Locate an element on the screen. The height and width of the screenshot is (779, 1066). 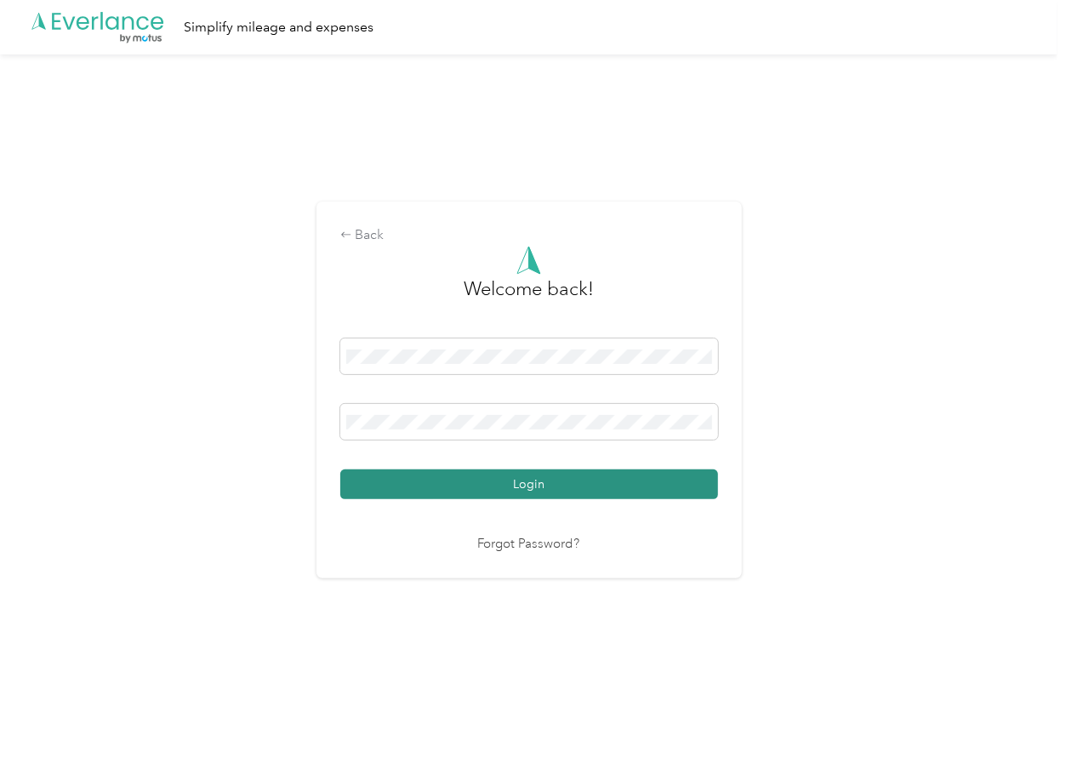
div: Back is located at coordinates (529, 236).